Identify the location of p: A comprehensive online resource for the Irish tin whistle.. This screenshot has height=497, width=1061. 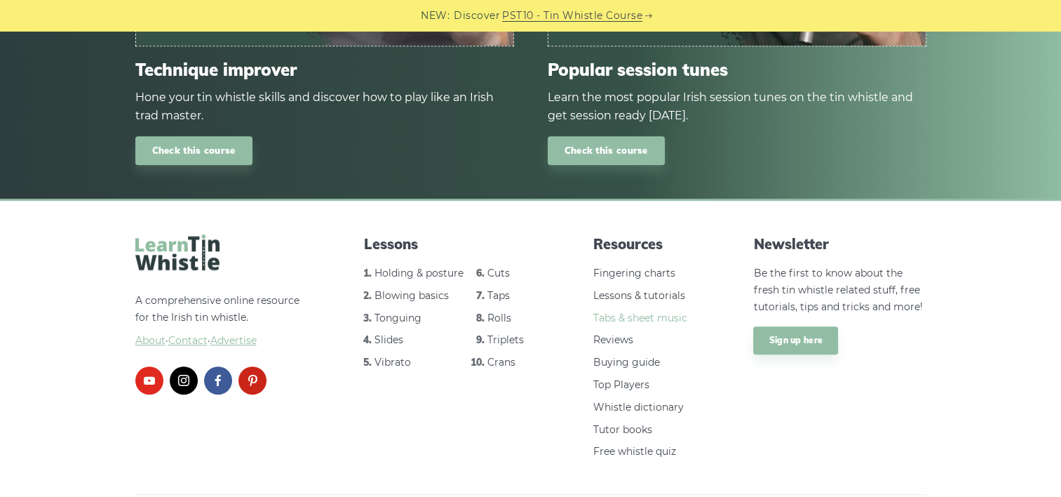
(222, 321).